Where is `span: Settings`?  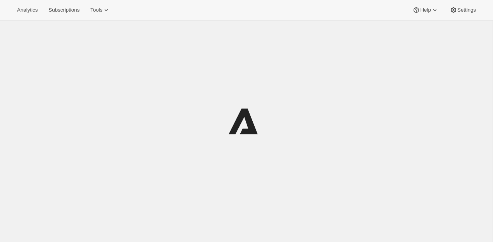 span: Settings is located at coordinates (466, 10).